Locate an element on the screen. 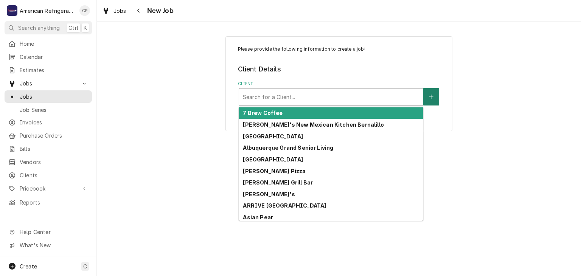  span: New Job is located at coordinates (159, 11).